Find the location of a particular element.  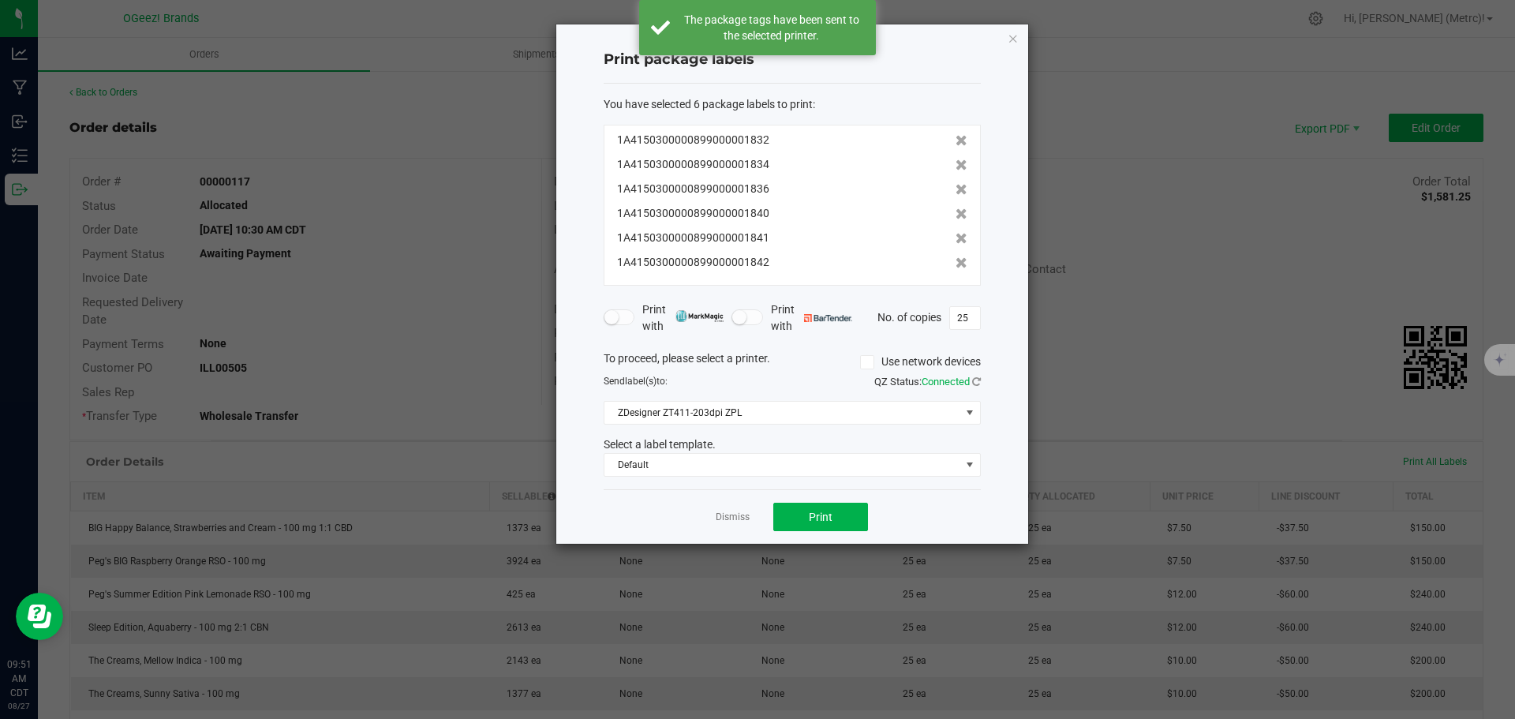

span: You have selected 6 package labels to print is located at coordinates (708, 104).